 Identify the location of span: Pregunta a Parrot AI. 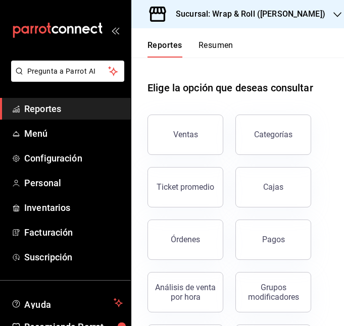
(68, 71).